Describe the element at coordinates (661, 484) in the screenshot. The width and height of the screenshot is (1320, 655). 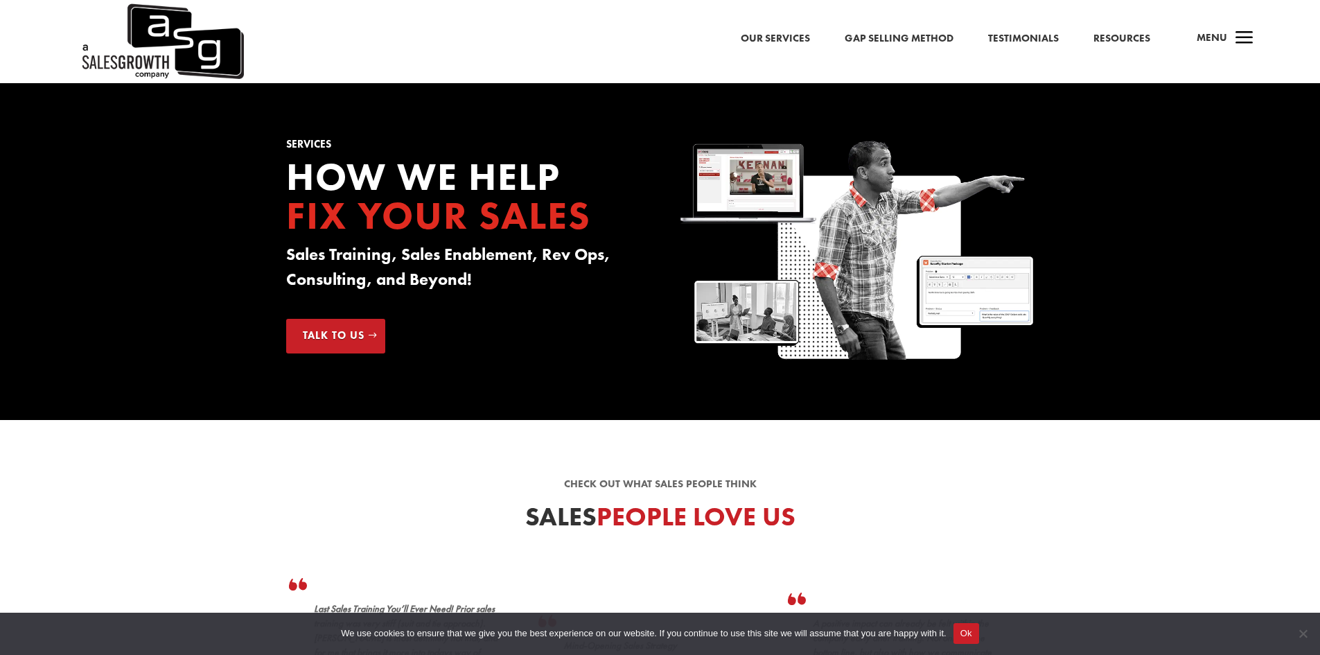
I see `p: Check out what sales people think` at that location.